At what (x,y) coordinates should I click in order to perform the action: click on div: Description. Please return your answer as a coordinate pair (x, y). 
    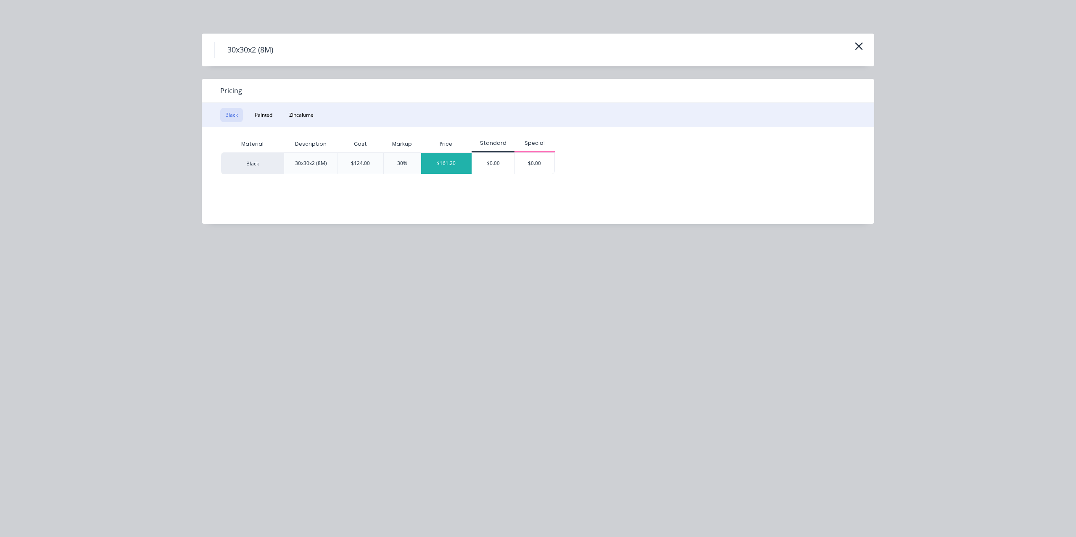
    Looking at the image, I should click on (310, 144).